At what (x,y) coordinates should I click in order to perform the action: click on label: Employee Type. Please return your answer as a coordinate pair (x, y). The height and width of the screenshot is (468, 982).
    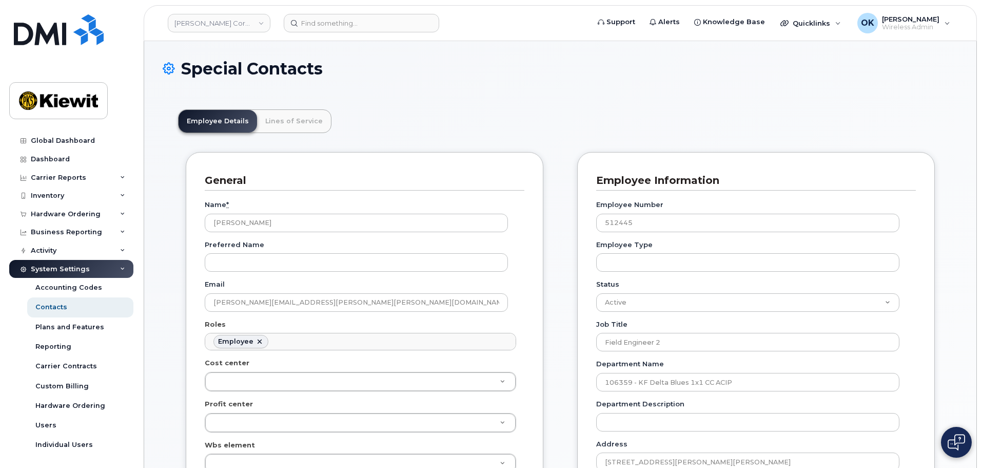
    Looking at the image, I should click on (625, 244).